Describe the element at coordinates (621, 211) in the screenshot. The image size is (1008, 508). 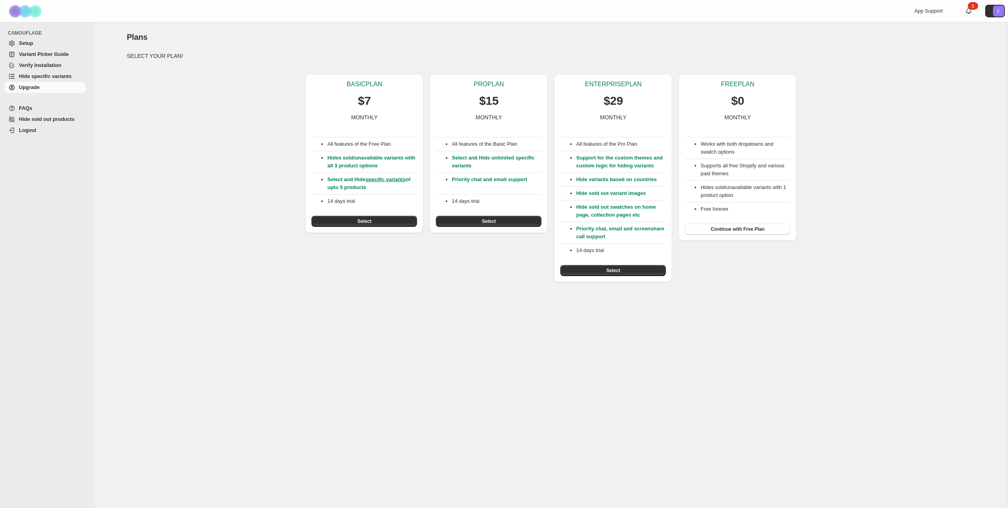
I see `p: Hide sold out swatches on home page, collection pages etc` at that location.